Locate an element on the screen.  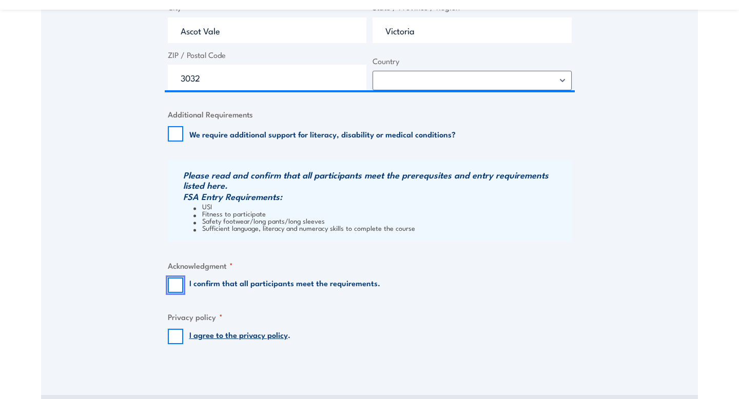
label: ZIP / Postal Code is located at coordinates (267, 55).